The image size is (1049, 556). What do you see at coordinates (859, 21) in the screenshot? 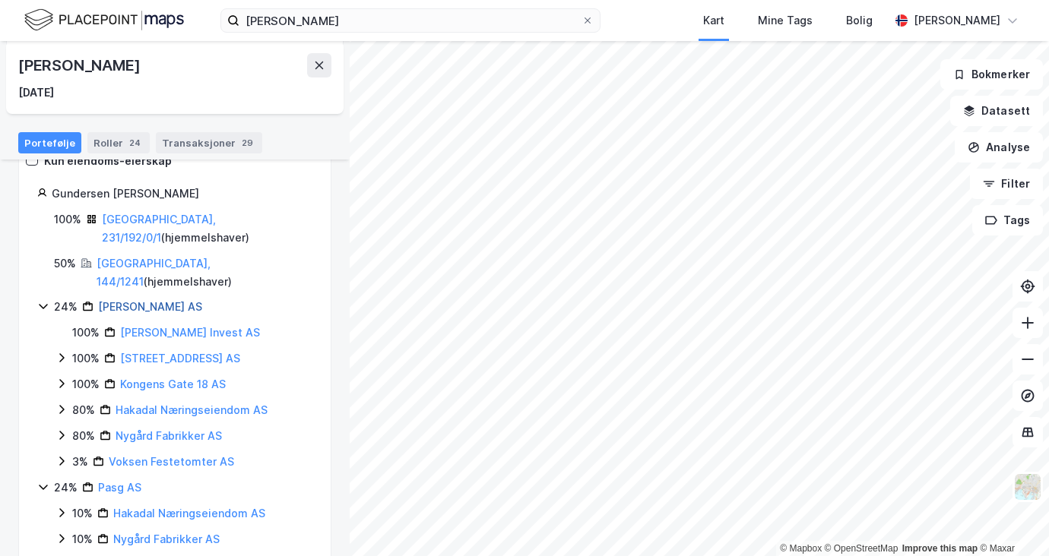
I see `div: Bolig` at bounding box center [859, 21].